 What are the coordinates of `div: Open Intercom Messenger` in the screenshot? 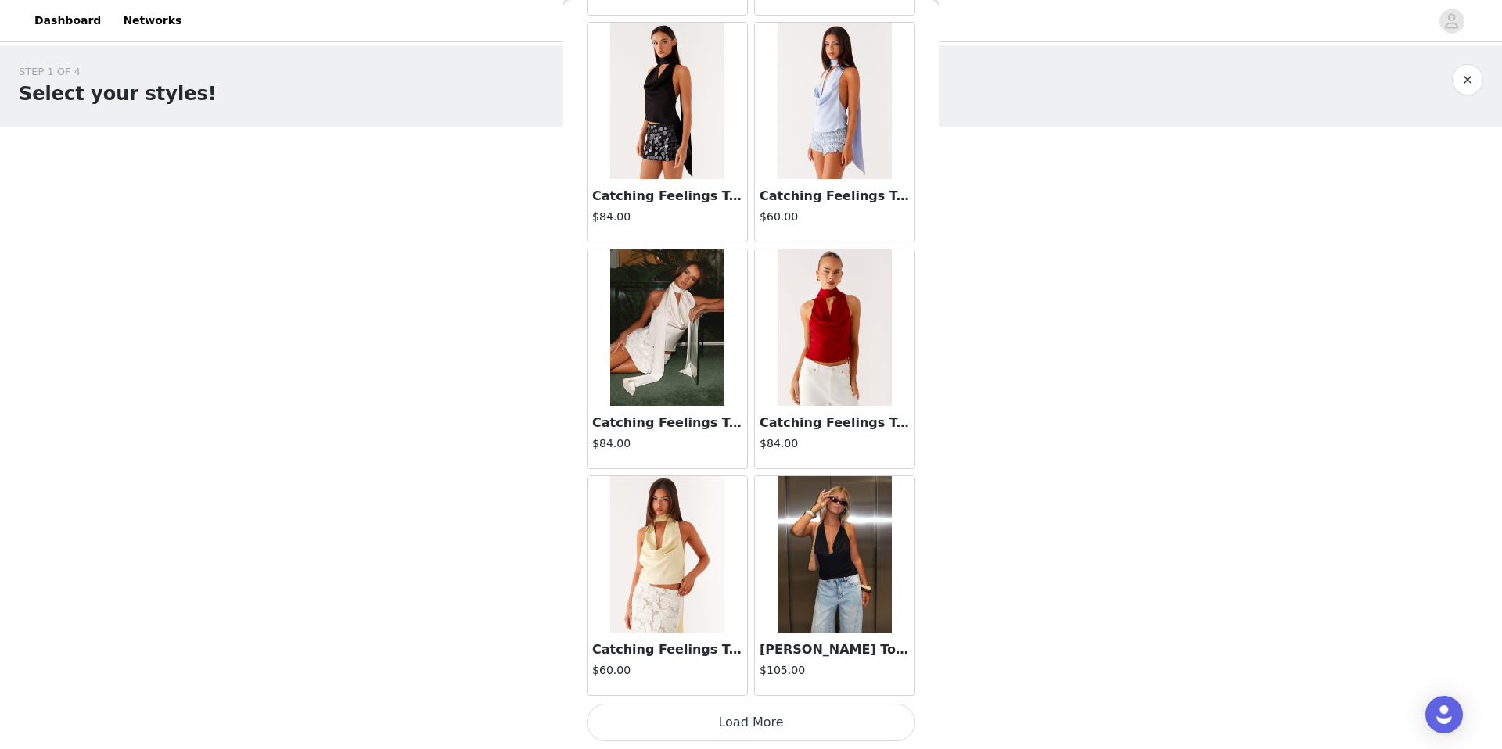 It's located at (1444, 715).